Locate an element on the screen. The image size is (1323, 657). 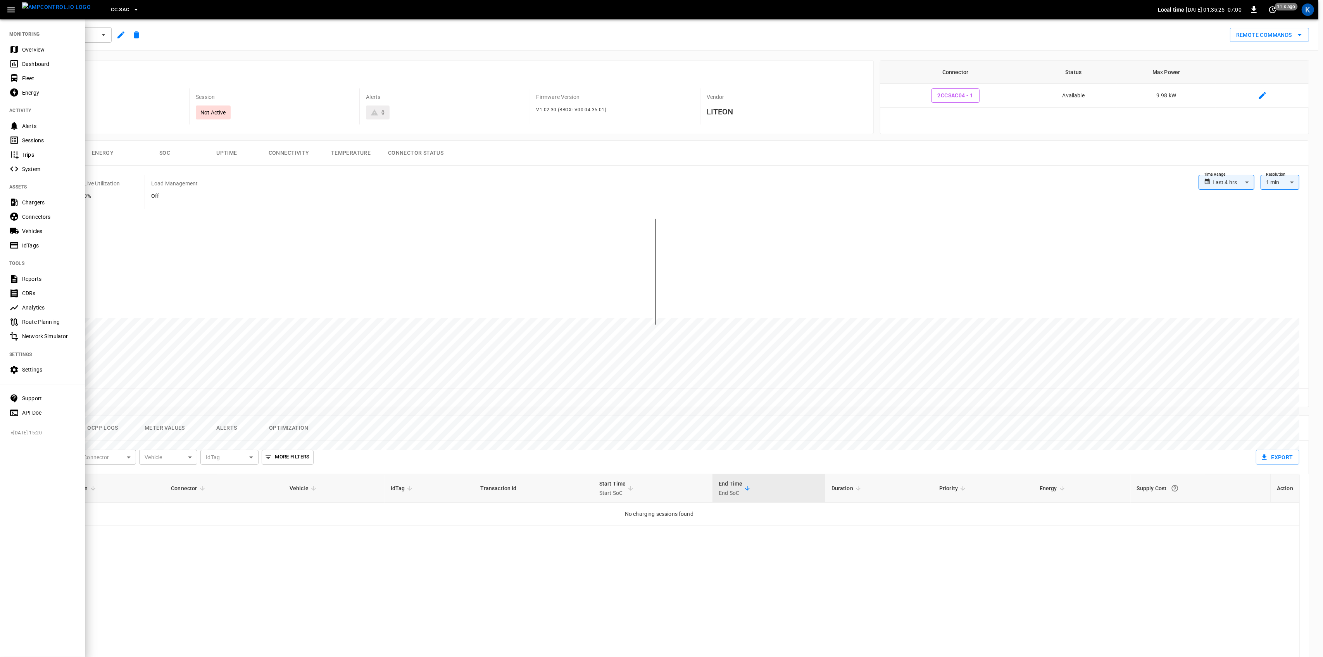
div: Dashboard is located at coordinates (49, 64).